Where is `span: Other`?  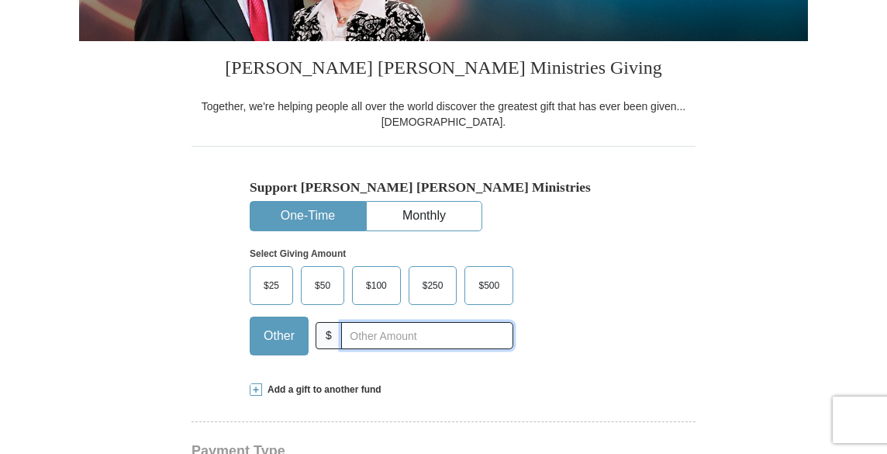
span: Other is located at coordinates (279, 336).